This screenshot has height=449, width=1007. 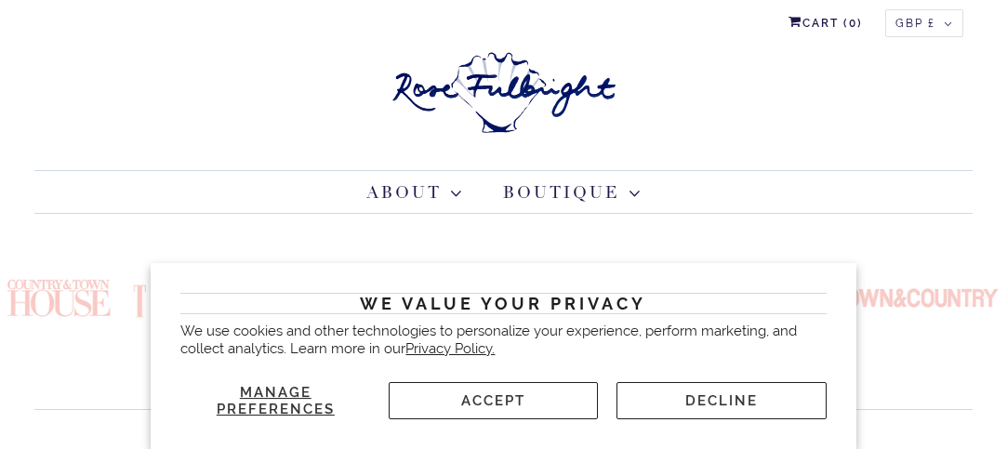 What do you see at coordinates (275, 401) in the screenshot?
I see `span: Manage preferences` at bounding box center [275, 401].